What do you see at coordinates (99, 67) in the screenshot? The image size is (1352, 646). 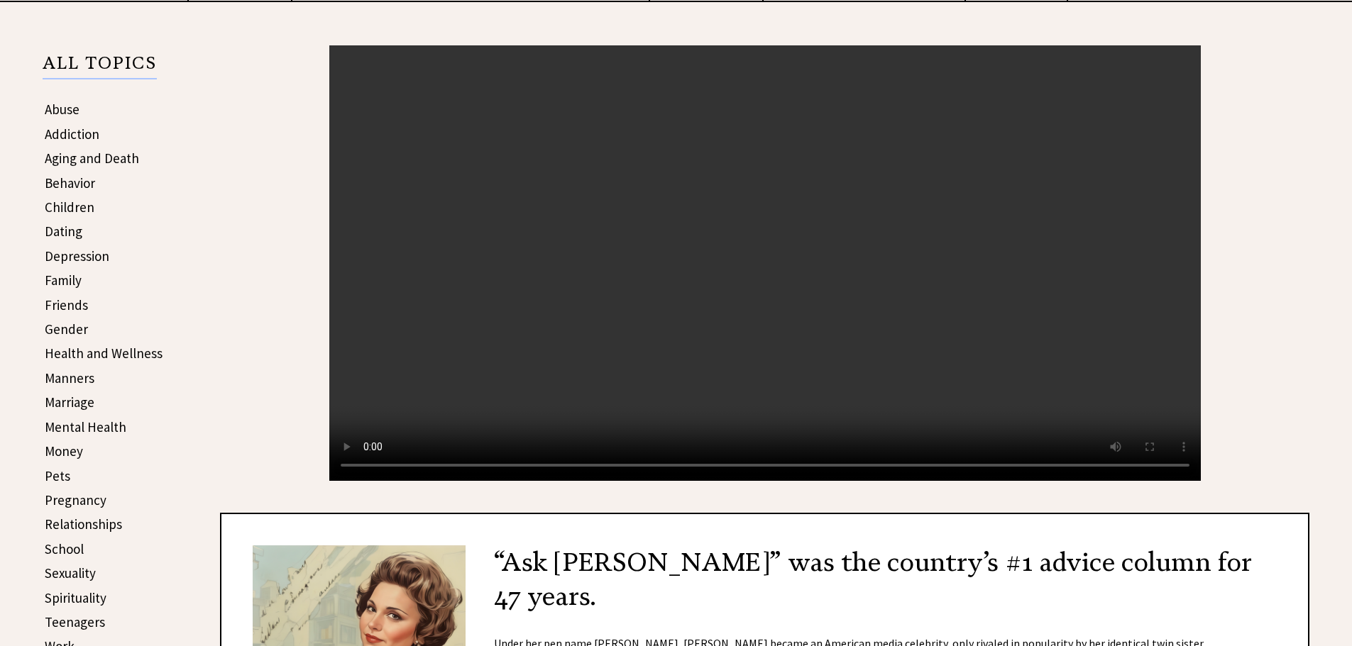 I see `p: ALL TOPICS` at bounding box center [99, 67].